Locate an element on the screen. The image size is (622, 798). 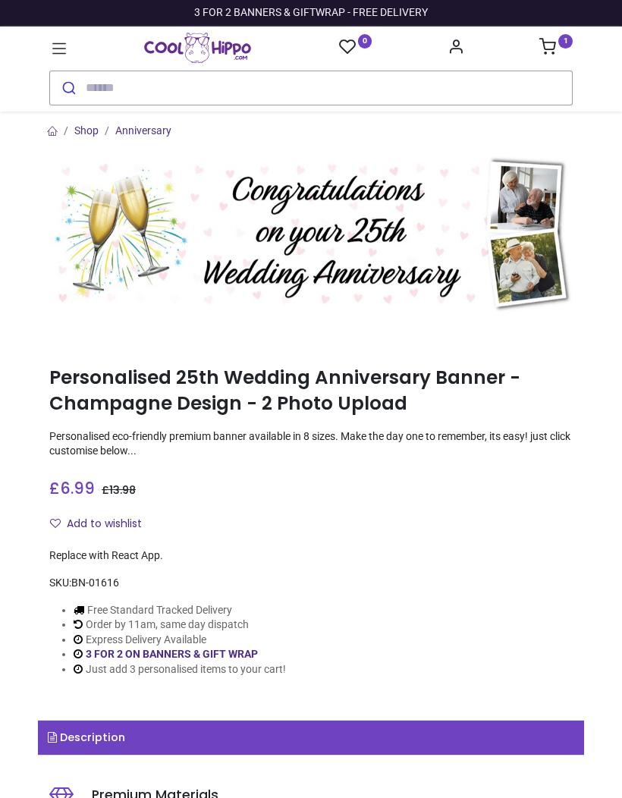
a: 1 is located at coordinates (556, 49).